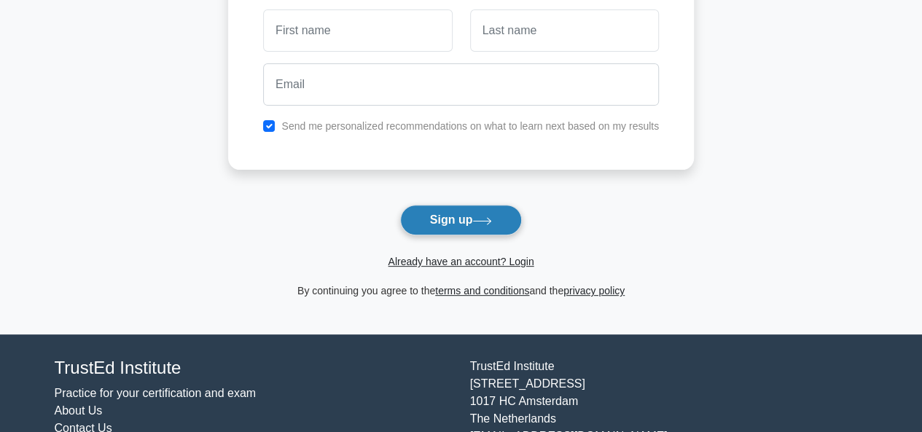  I want to click on input: Email, so click(461, 85).